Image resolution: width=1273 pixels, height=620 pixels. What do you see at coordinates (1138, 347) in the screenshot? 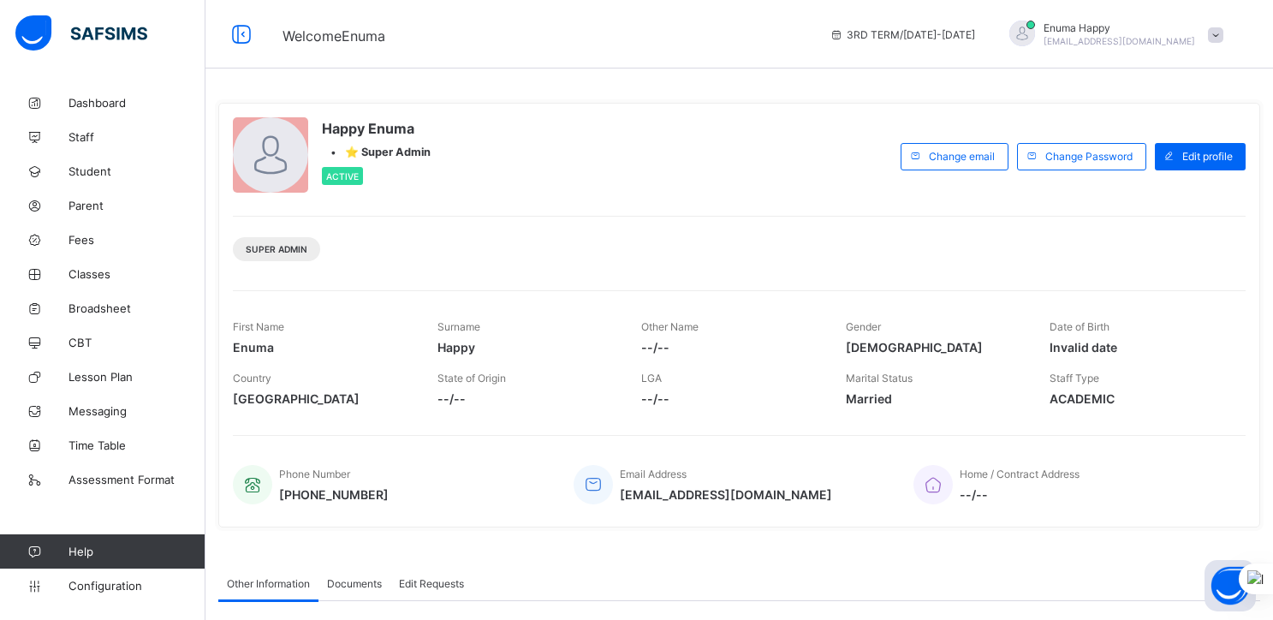
I see `span: Invalid date` at bounding box center [1138, 347].